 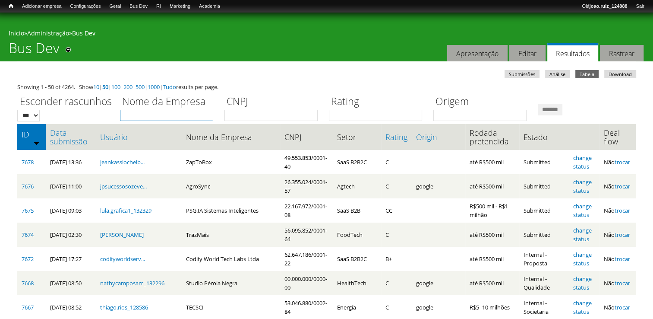 I want to click on a: Início, so click(x=11, y=6).